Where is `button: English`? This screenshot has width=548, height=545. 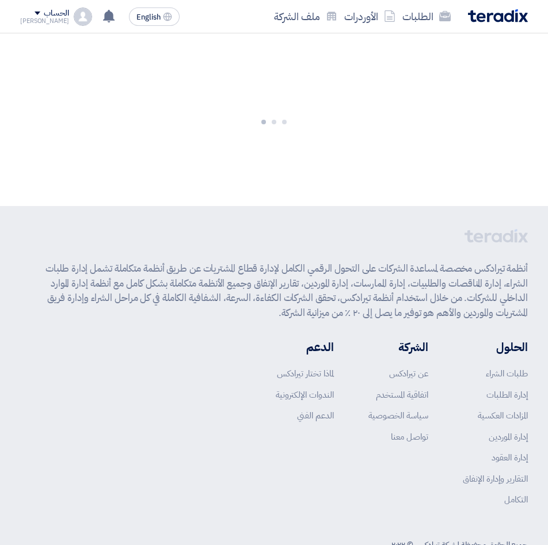
button: English is located at coordinates (154, 17).